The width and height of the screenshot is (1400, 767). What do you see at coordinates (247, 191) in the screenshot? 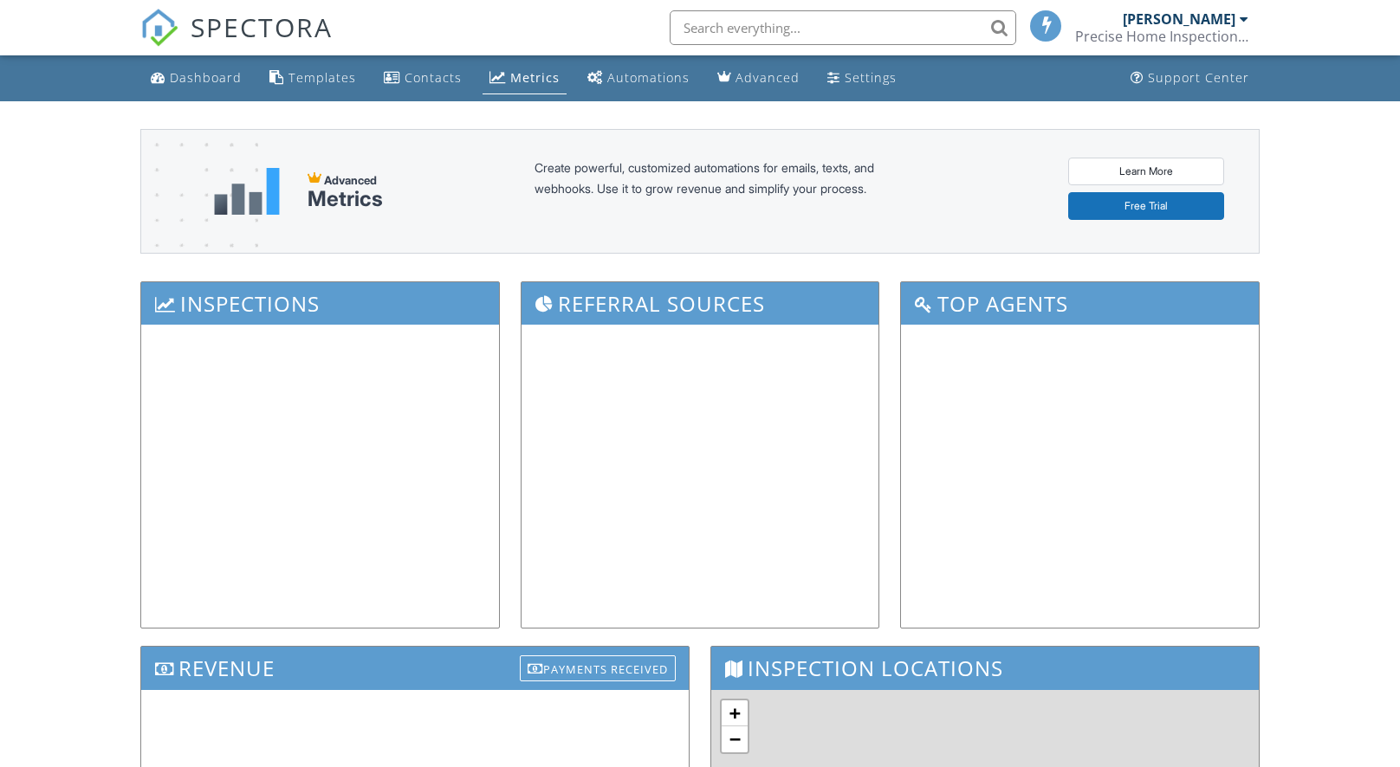
I see `img: metrics-aadfce2e17a16c02574e7fc40e4d6b8174baaf19895a402c862ea781aae8ef5b.svg` at bounding box center [247, 191].